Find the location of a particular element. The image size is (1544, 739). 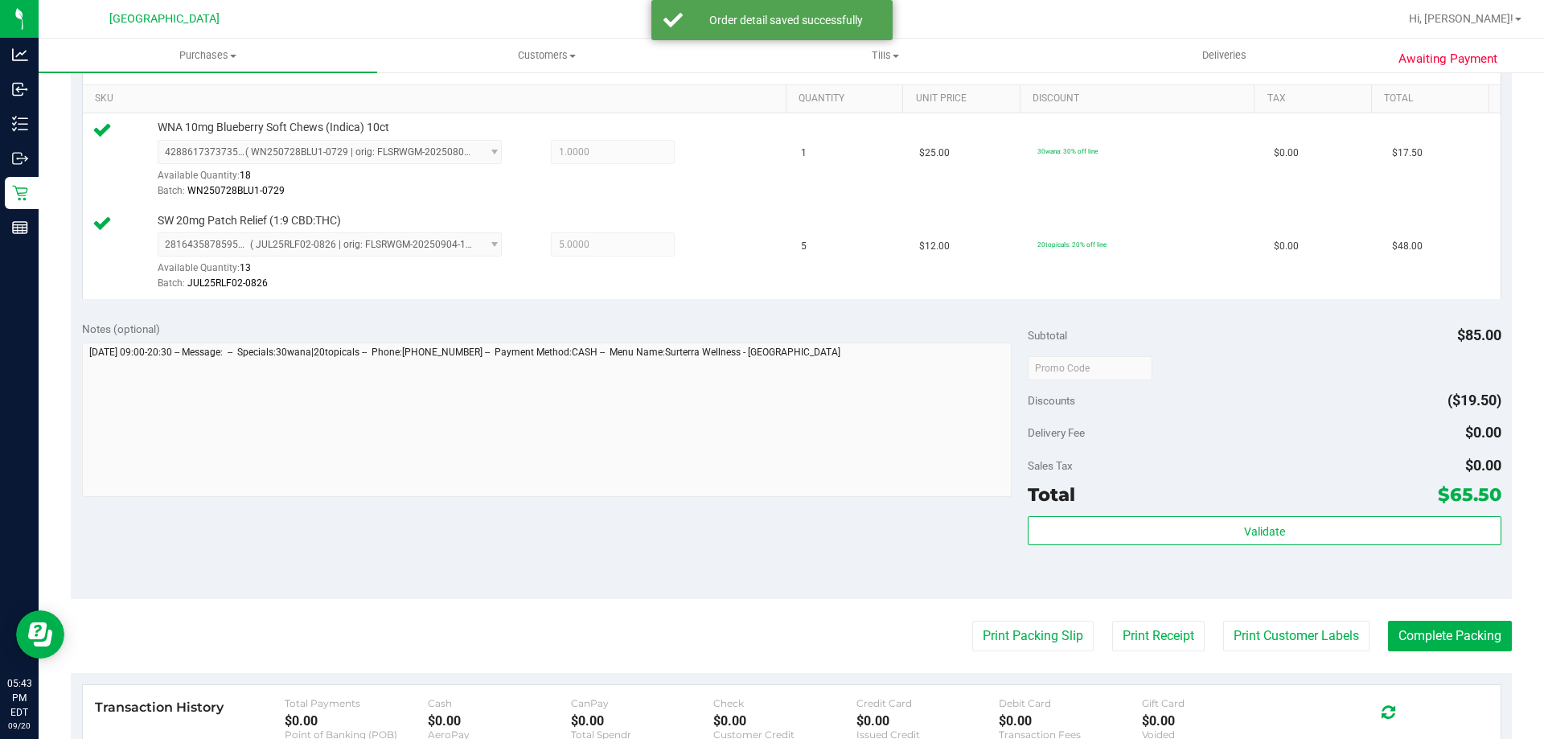

span: 5 is located at coordinates (804, 246).